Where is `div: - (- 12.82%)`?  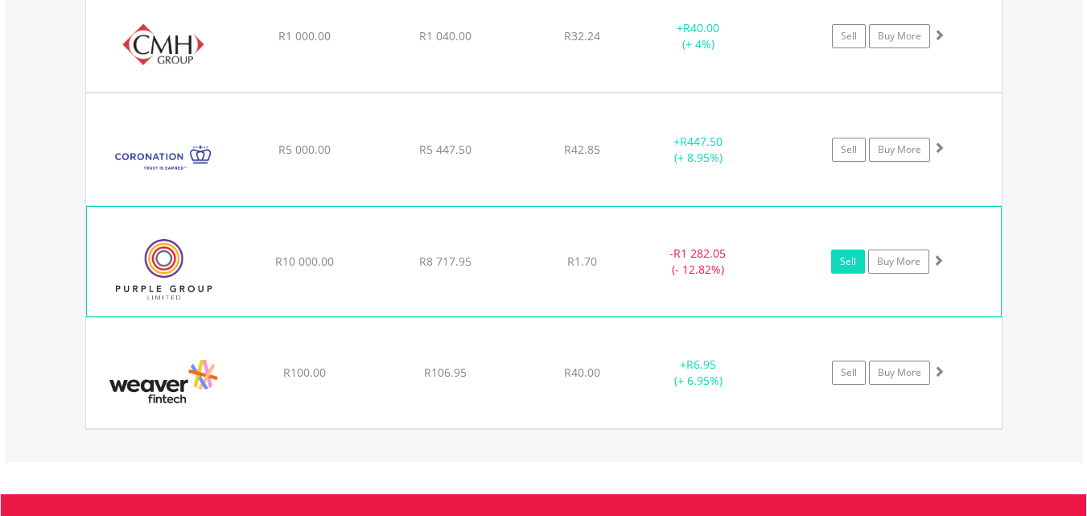
div: - (- 12.82%) is located at coordinates (697, 261).